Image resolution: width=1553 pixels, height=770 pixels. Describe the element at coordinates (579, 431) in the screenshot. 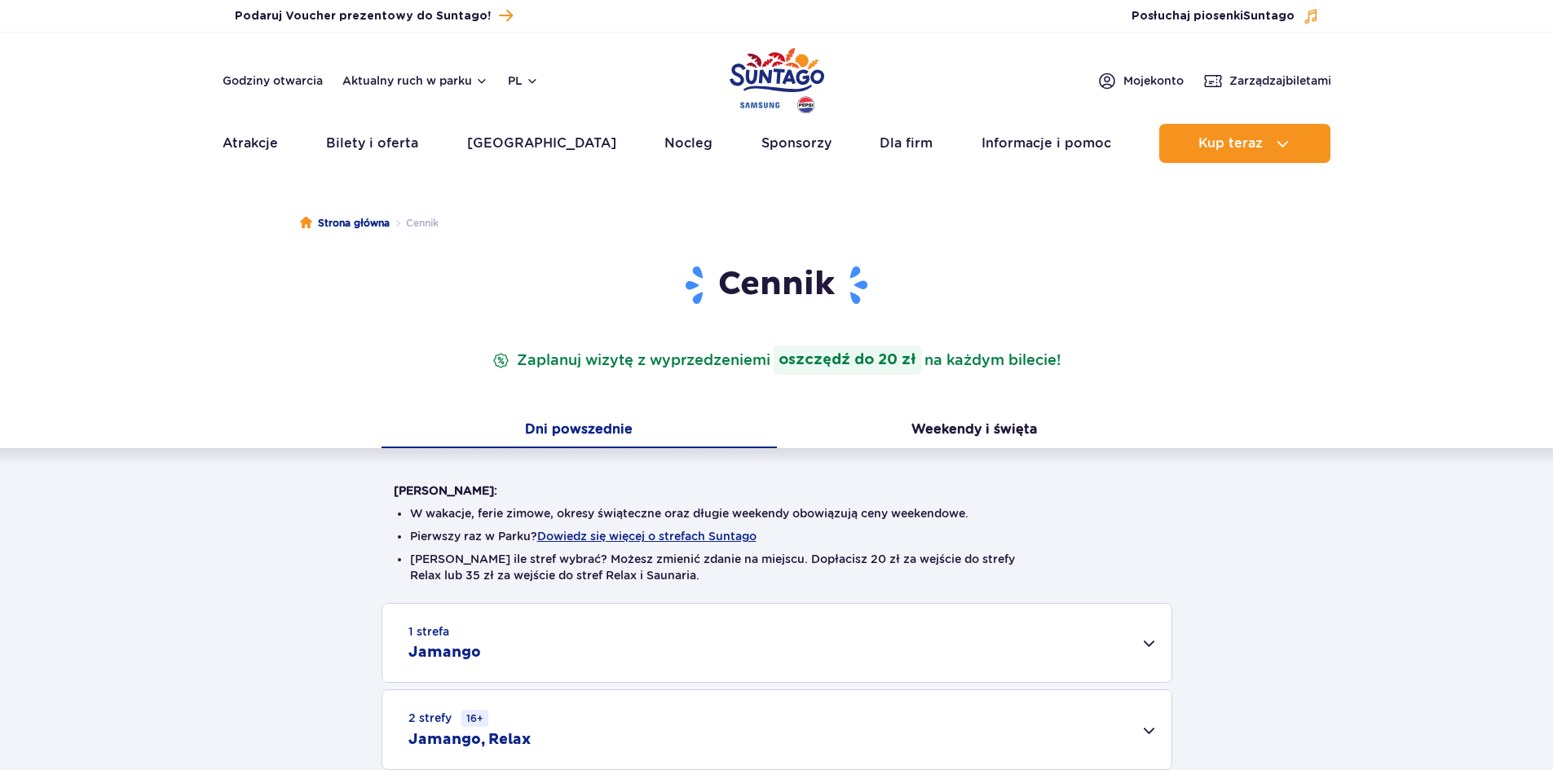

I see `button: Dni powszednie` at that location.